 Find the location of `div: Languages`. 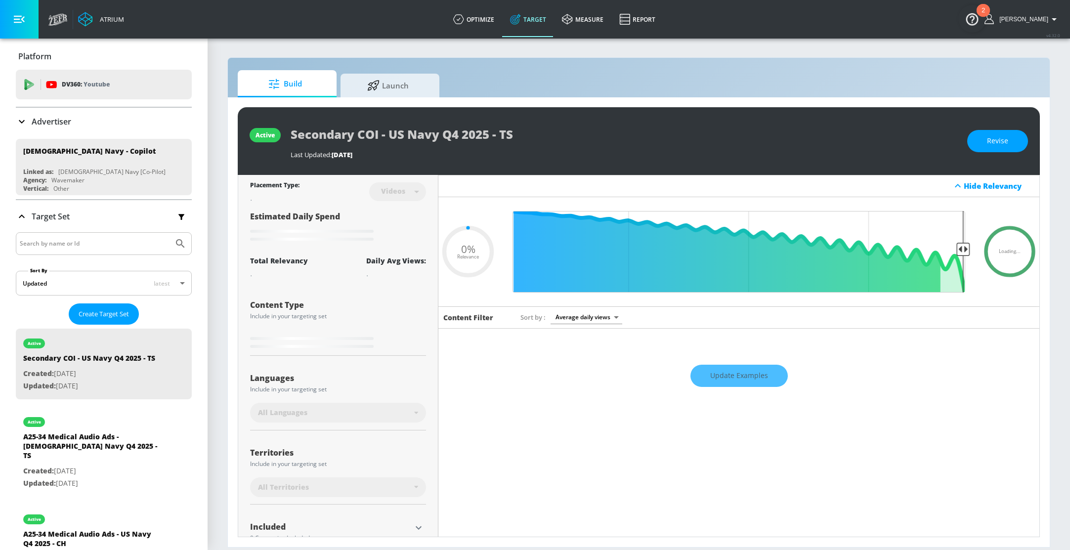

div: Languages is located at coordinates (338, 378).